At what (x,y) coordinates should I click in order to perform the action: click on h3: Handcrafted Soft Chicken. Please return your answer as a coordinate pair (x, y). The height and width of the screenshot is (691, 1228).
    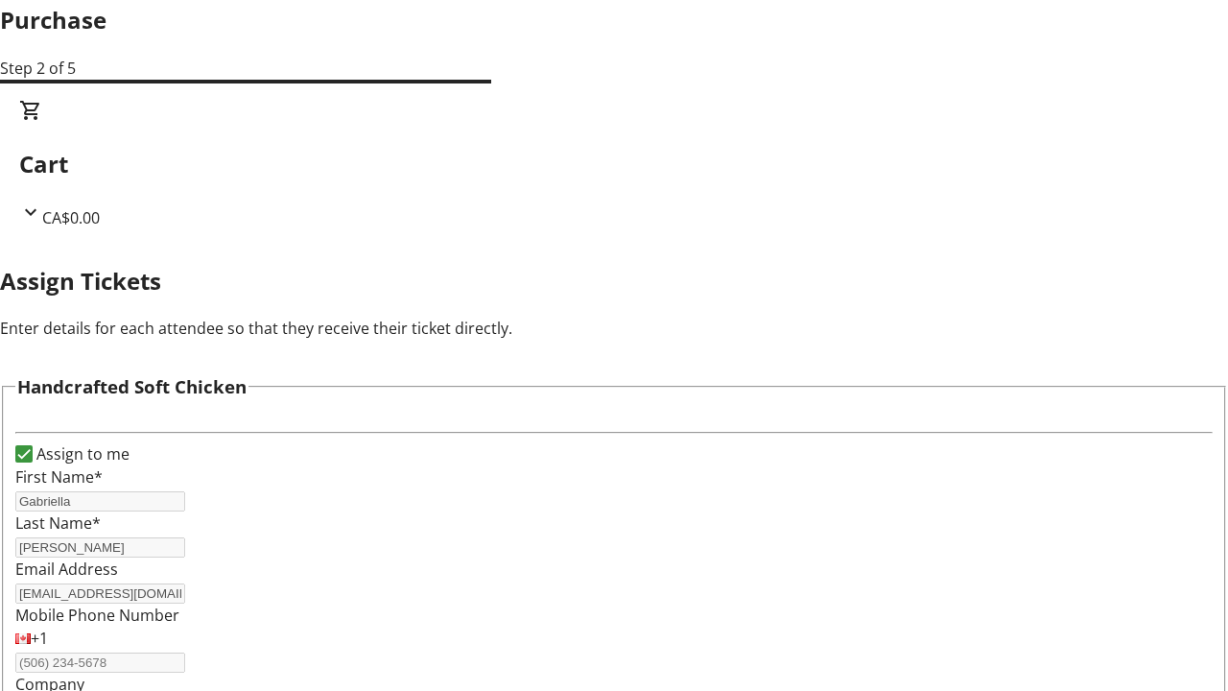
    Looking at the image, I should click on (131, 387).